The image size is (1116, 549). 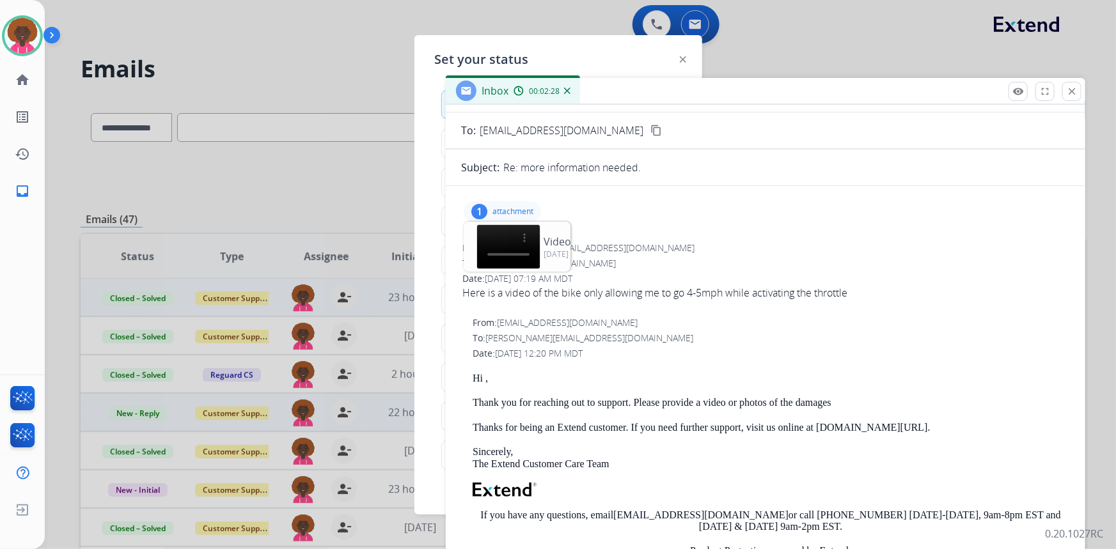 What do you see at coordinates (544, 91) in the screenshot?
I see `span: 00:02:28` at bounding box center [544, 91].